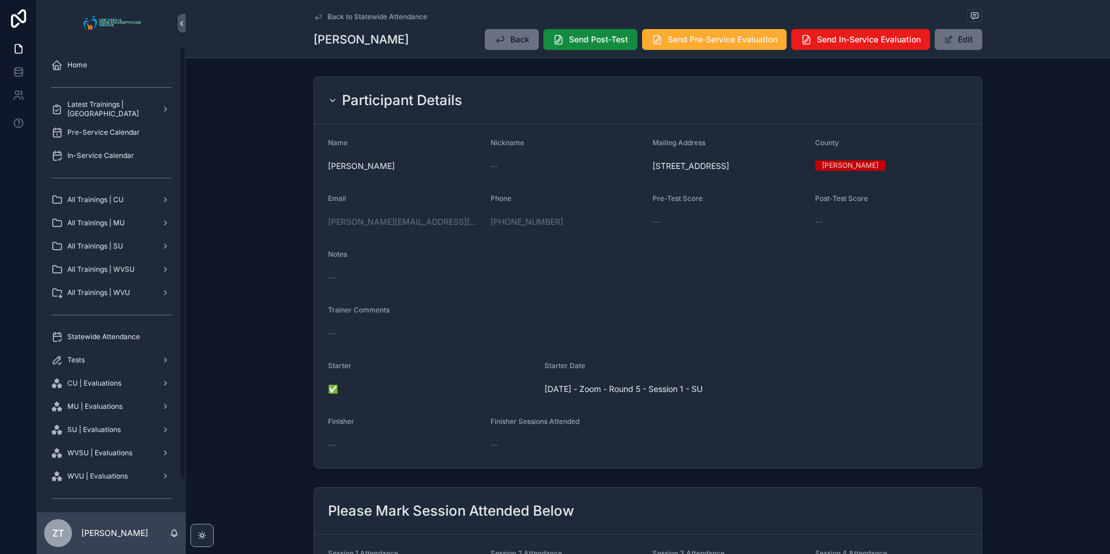  I want to click on span: Nickname, so click(507, 142).